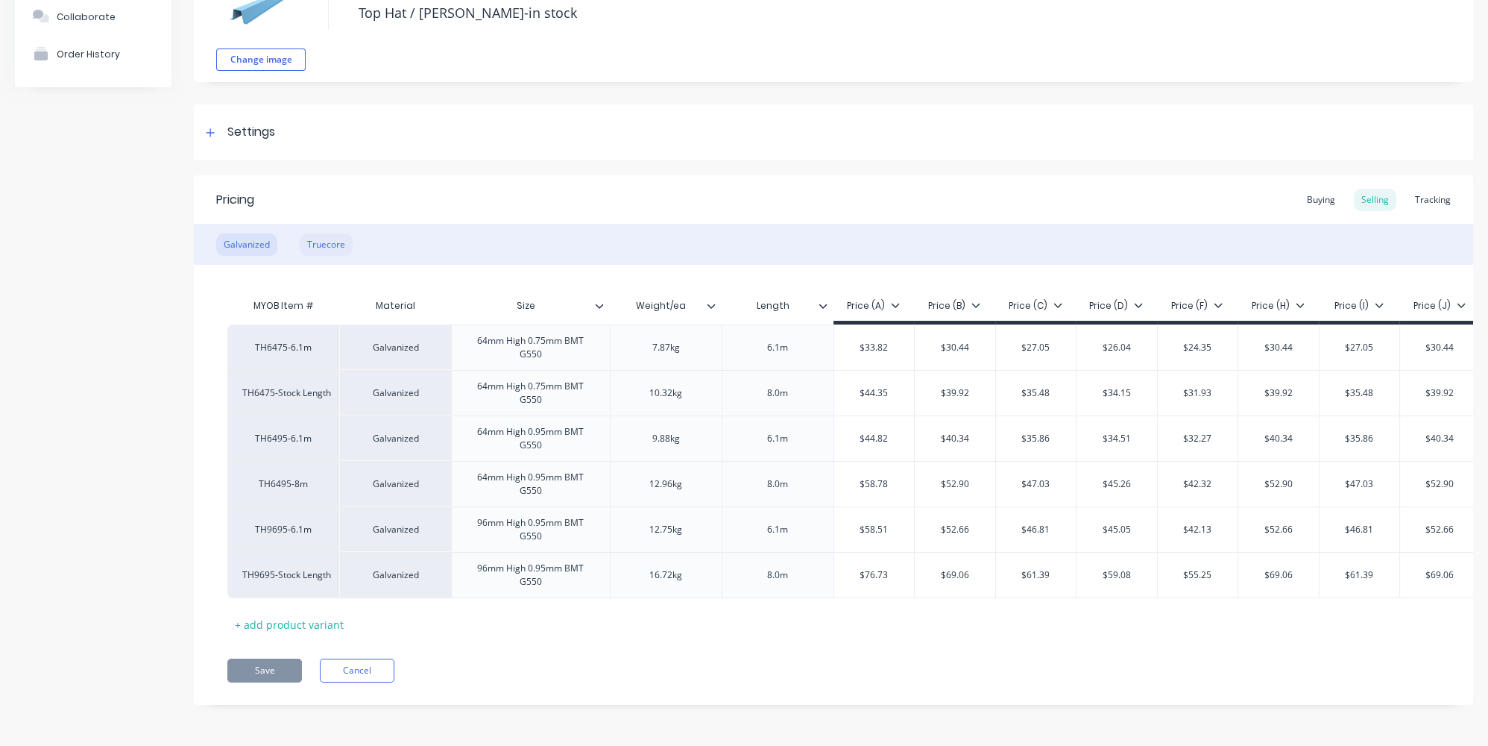 The width and height of the screenshot is (1488, 746). Describe the element at coordinates (1440, 306) in the screenshot. I see `div: Price (J)` at that location.